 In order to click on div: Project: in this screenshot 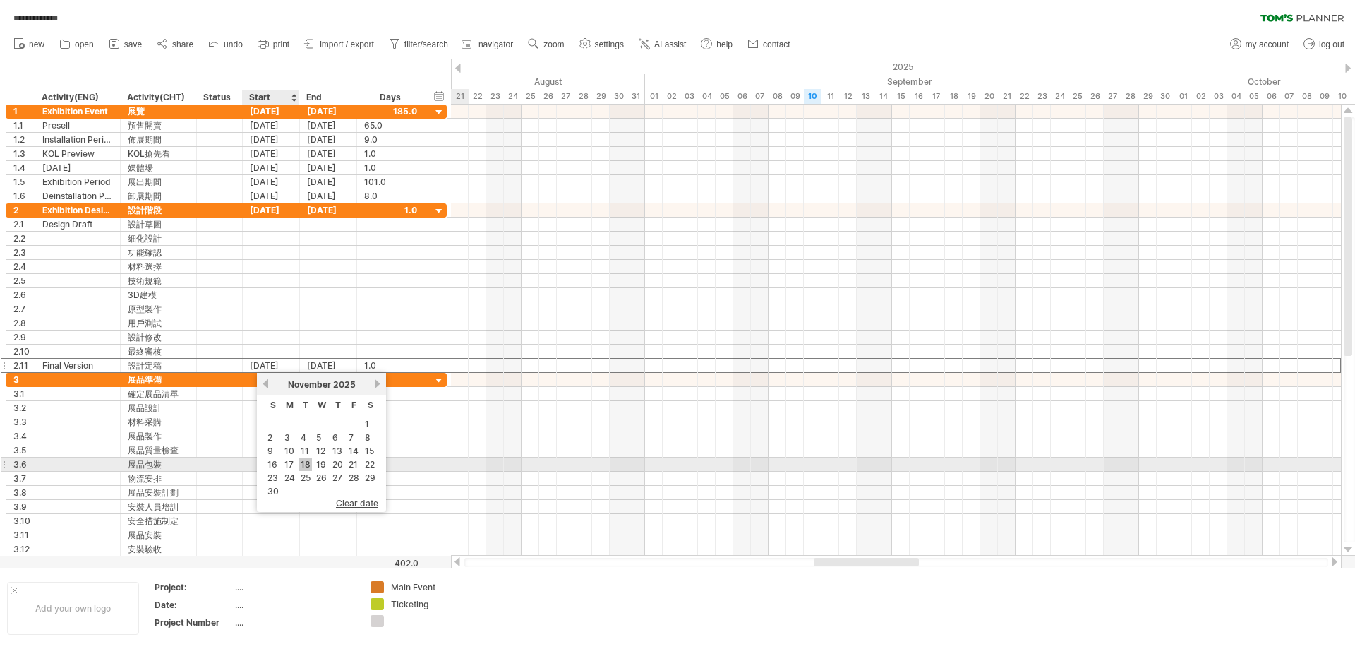, I will do `click(193, 587)`.